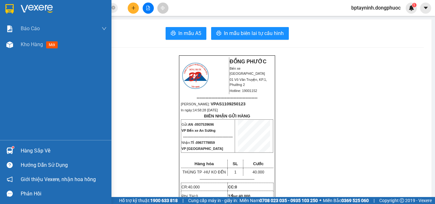 The image size is (435, 204). Describe the element at coordinates (10, 29) in the screenshot. I see `img: solution-icon` at that location.